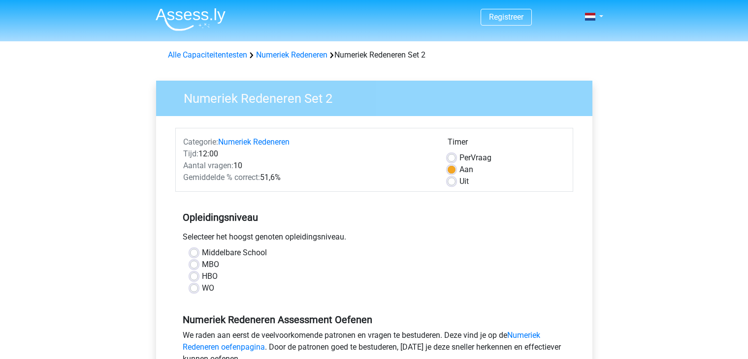 The height and width of the screenshot is (359, 748). What do you see at coordinates (374, 55) in the screenshot?
I see `div: Numeriek Redeneren Set 2` at bounding box center [374, 55].